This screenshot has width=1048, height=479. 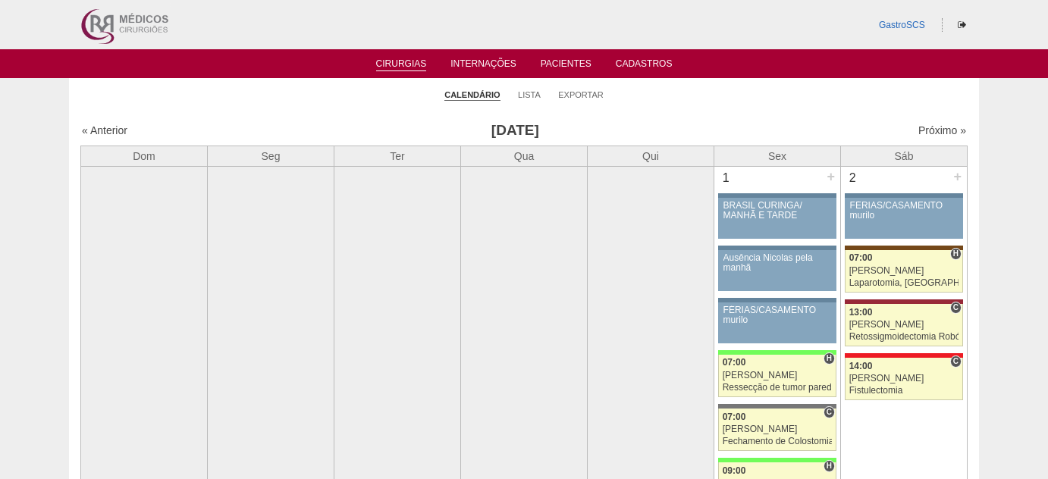 I want to click on span: 14:00, so click(x=861, y=366).